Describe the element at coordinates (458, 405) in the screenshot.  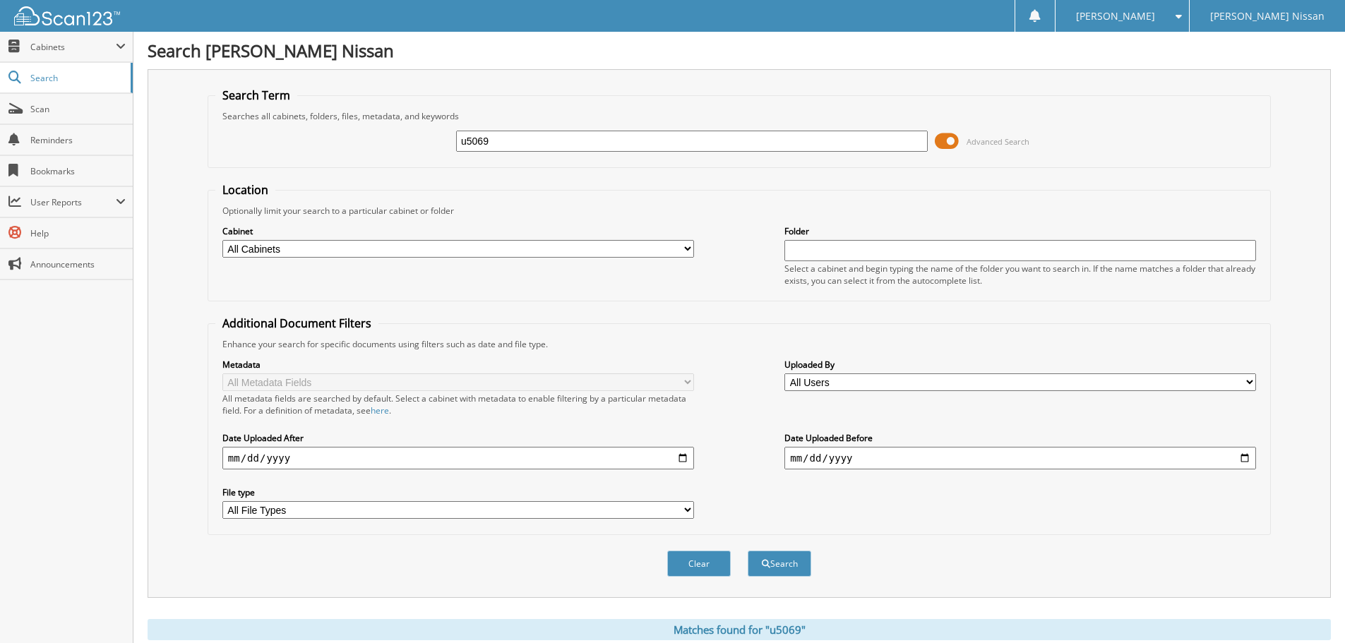
I see `div: All metadata fields are searched by default. Select a cabinet with metadata to enable filtering b...` at that location.